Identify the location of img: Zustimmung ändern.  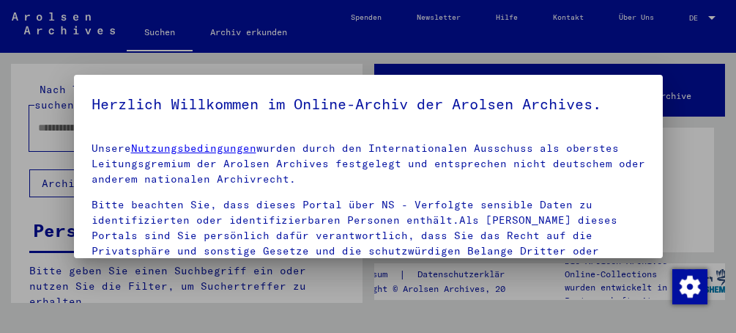
(690, 286).